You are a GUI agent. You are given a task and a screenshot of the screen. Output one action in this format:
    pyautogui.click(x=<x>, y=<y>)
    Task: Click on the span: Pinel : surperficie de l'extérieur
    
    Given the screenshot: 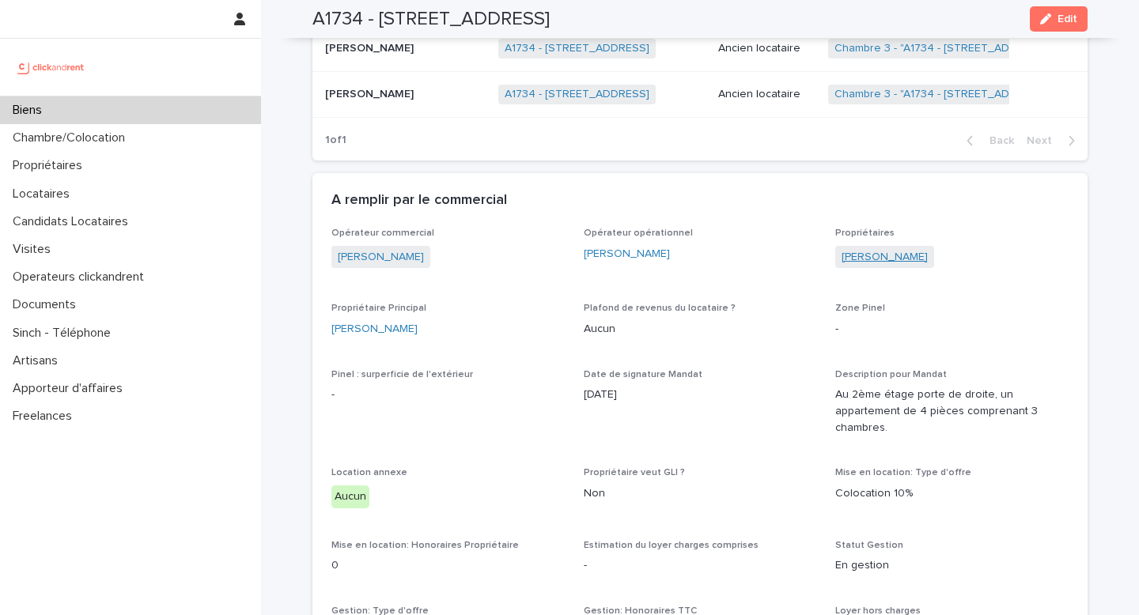 What is the action you would take?
    pyautogui.click(x=402, y=375)
    